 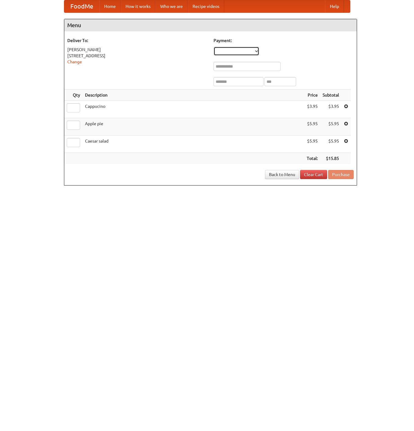 I want to click on a: How it works, so click(x=138, y=6).